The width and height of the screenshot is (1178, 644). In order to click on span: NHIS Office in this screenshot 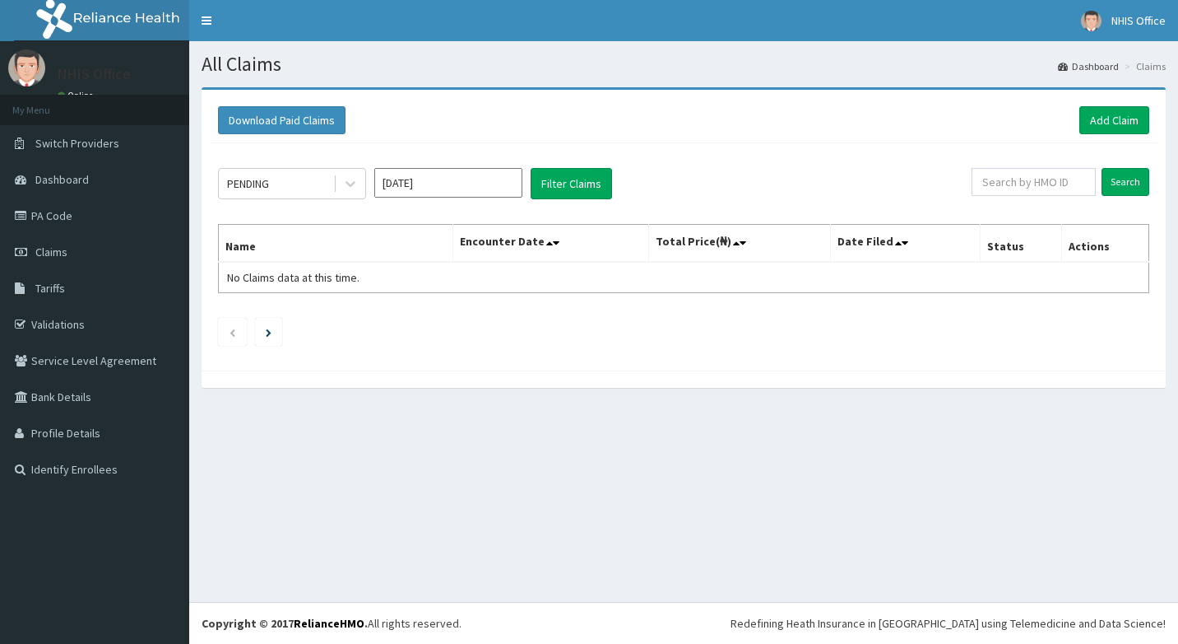, I will do `click(1139, 21)`.